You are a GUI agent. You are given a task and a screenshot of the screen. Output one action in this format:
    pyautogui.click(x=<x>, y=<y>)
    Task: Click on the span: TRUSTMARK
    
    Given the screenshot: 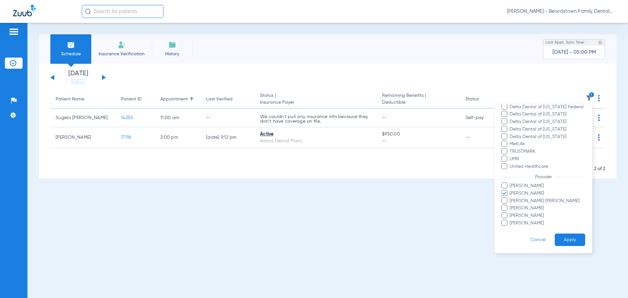 What is the action you would take?
    pyautogui.click(x=547, y=151)
    